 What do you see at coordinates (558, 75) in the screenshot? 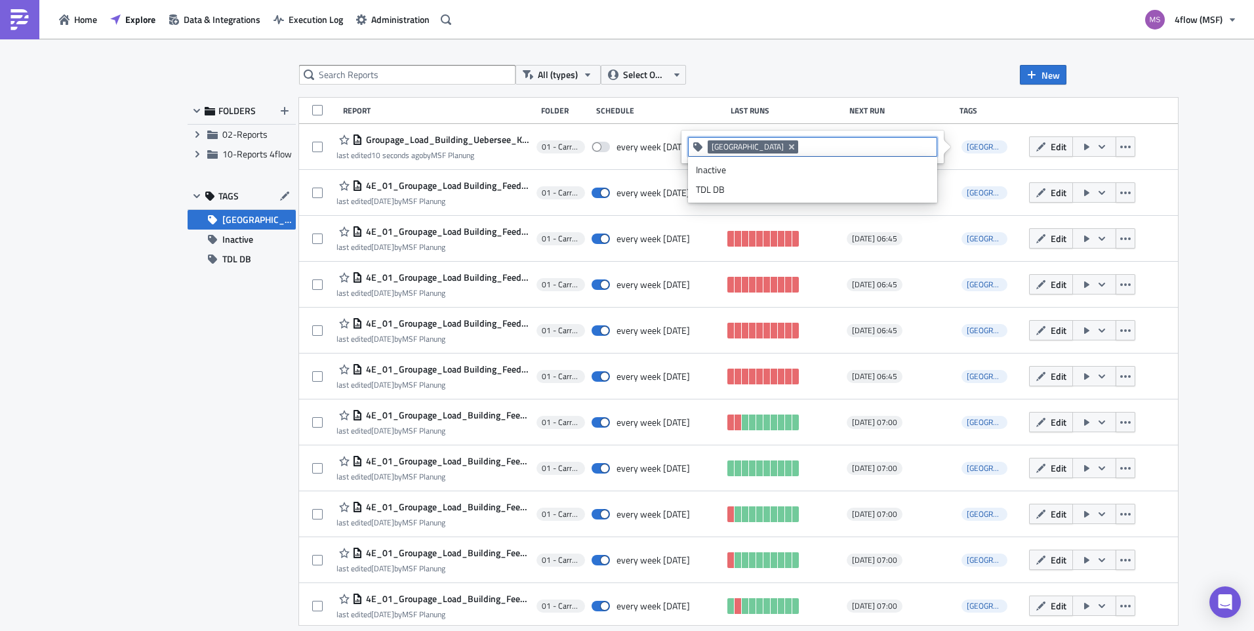
I see `button: All (types)` at bounding box center [558, 75].